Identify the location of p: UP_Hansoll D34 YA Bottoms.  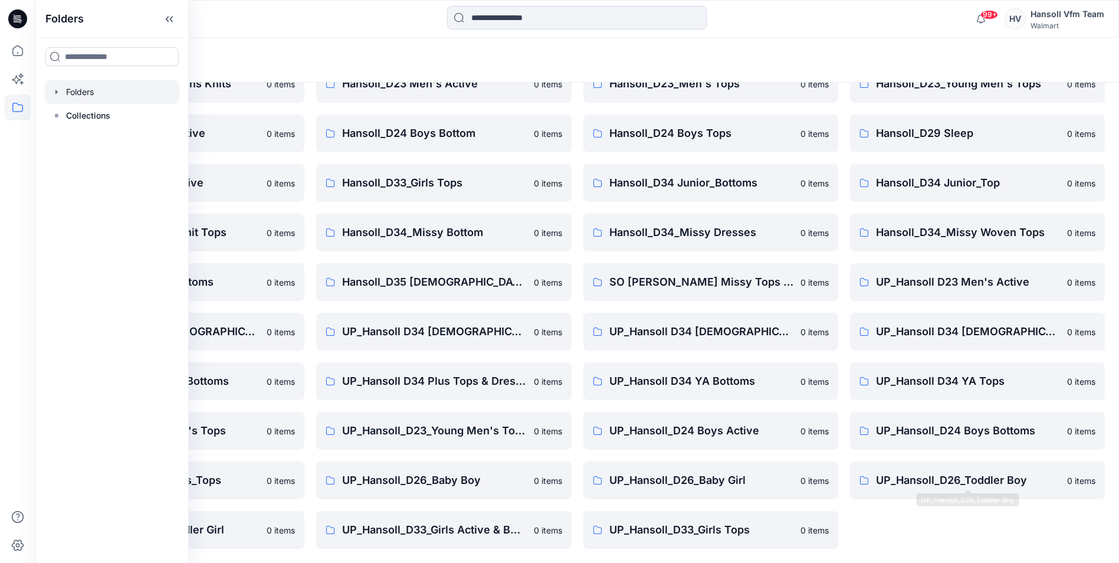
(701, 381).